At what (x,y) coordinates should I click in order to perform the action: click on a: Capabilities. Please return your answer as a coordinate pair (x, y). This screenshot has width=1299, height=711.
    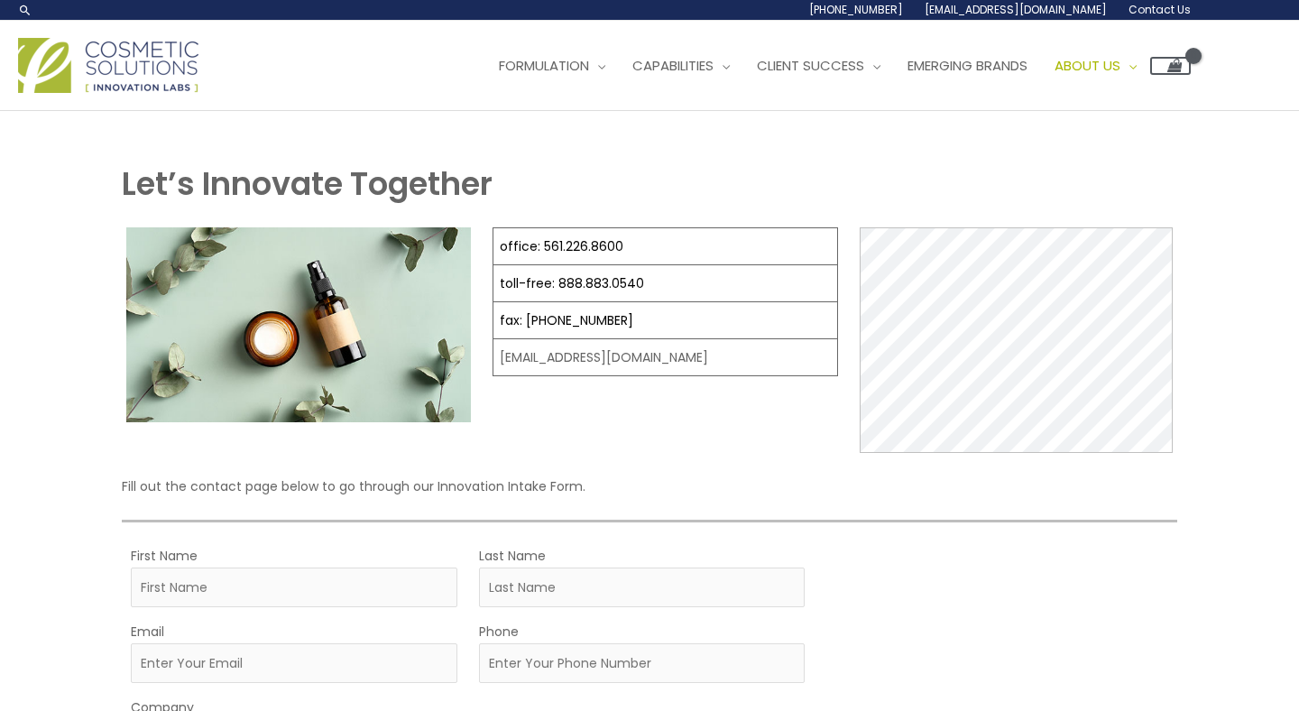
    Looking at the image, I should click on (681, 66).